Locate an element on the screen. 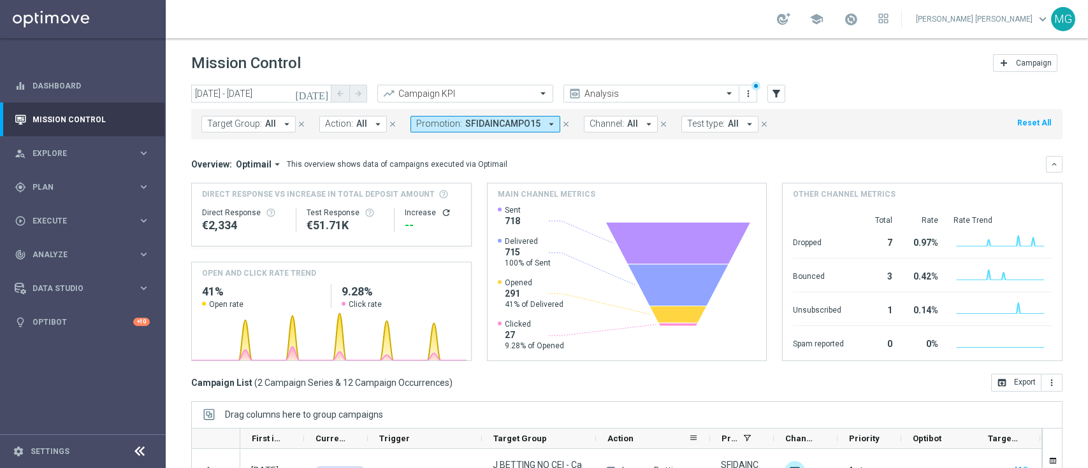 The width and height of the screenshot is (1088, 468). div: Dropped is located at coordinates (818, 242).